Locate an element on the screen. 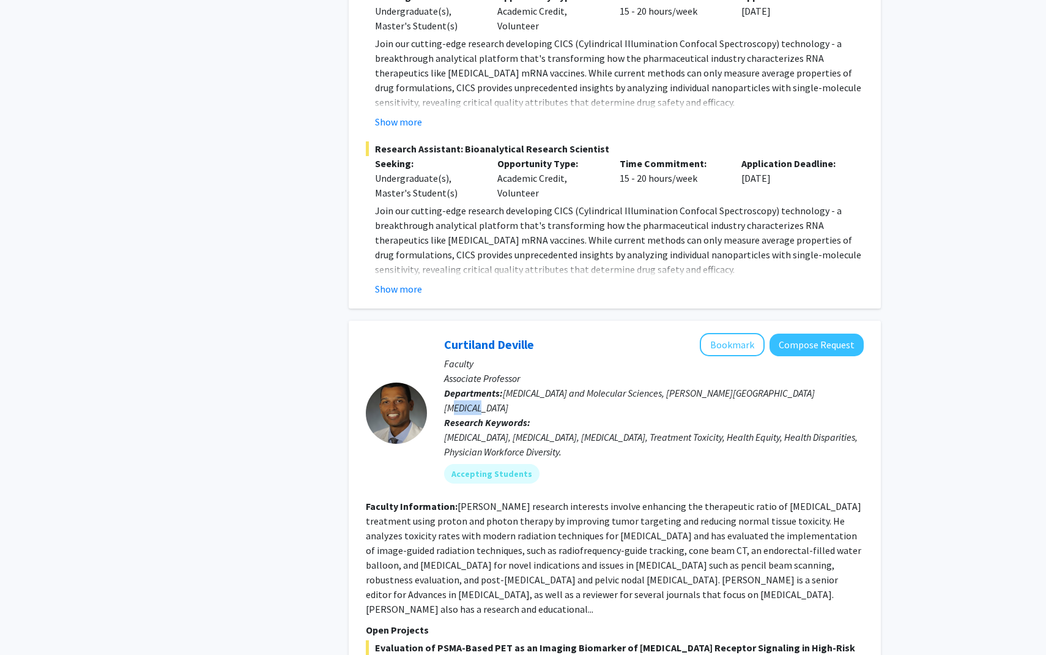 The height and width of the screenshot is (655, 1046). button: Add Curtiland Deville to Bookmarks is located at coordinates (732, 344).